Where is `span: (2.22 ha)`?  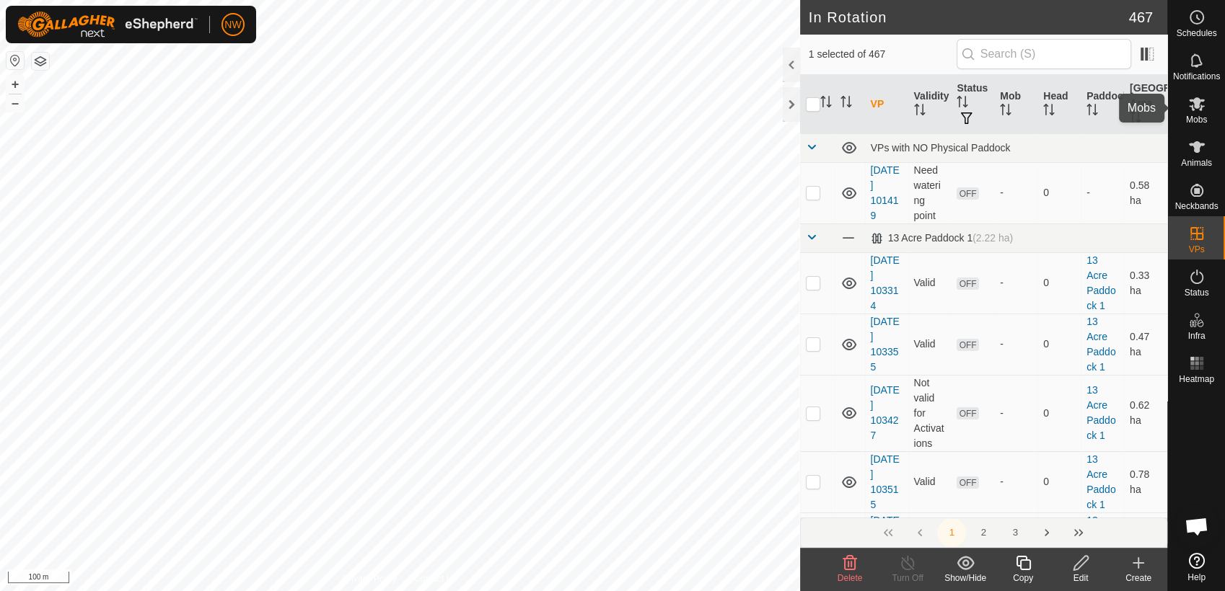 span: (2.22 ha) is located at coordinates (992, 238).